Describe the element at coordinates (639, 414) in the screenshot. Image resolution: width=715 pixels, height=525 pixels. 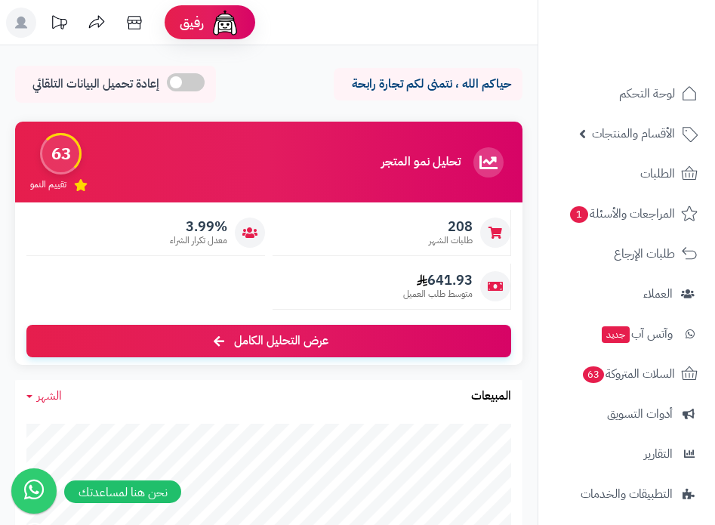
I see `span: أدوات التسويق` at that location.